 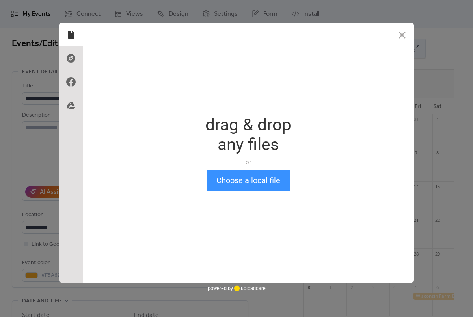 I want to click on button: Close, so click(x=402, y=35).